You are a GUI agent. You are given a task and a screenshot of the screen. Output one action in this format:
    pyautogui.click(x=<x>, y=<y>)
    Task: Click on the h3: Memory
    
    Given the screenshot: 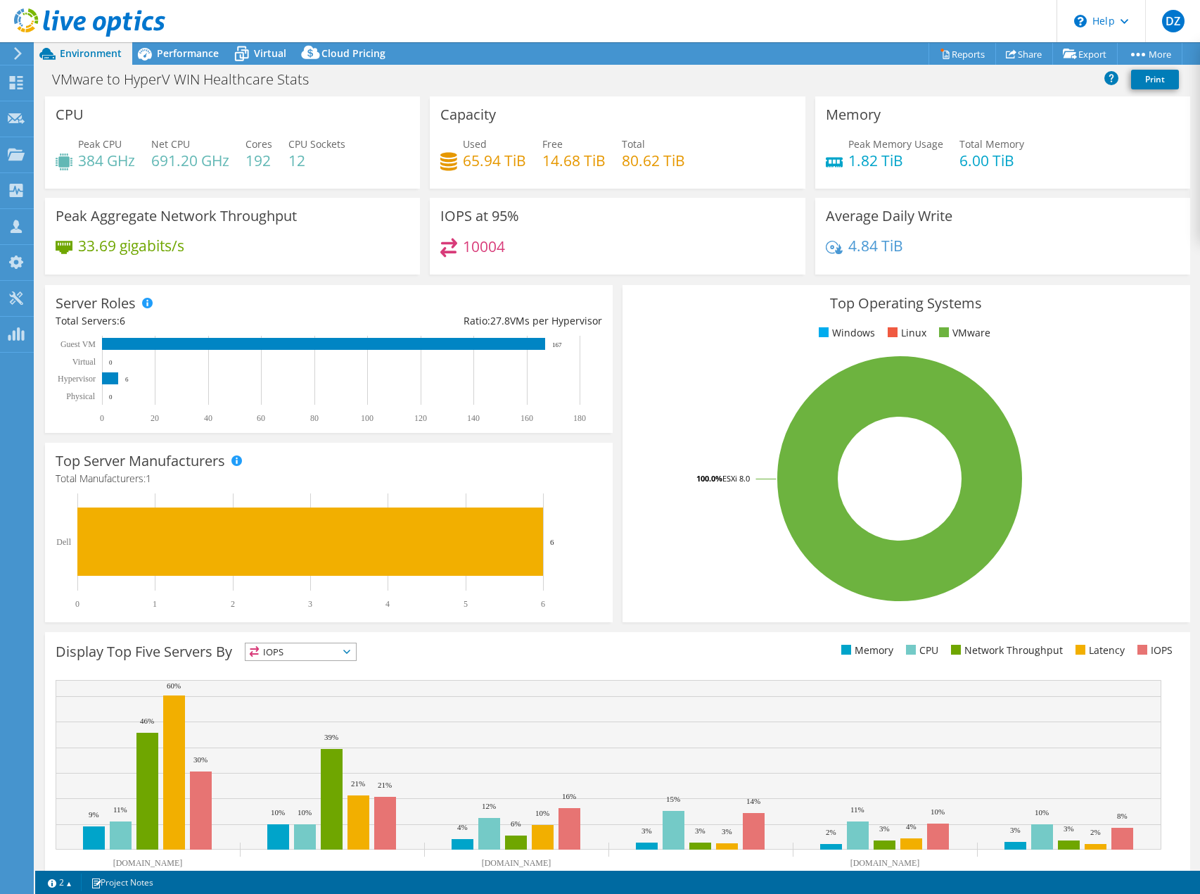 What is the action you would take?
    pyautogui.click(x=853, y=115)
    